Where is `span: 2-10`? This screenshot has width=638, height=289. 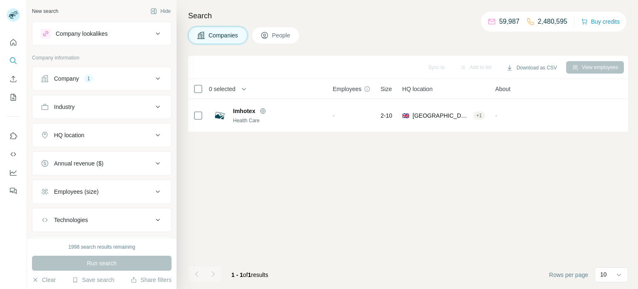 span: 2-10 is located at coordinates (387, 116).